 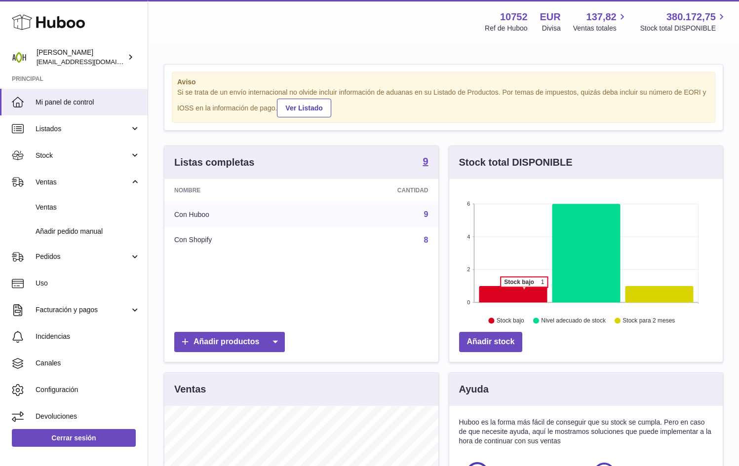 What do you see at coordinates (374, 191) in the screenshot?
I see `th: Cantidad` at bounding box center [374, 191].